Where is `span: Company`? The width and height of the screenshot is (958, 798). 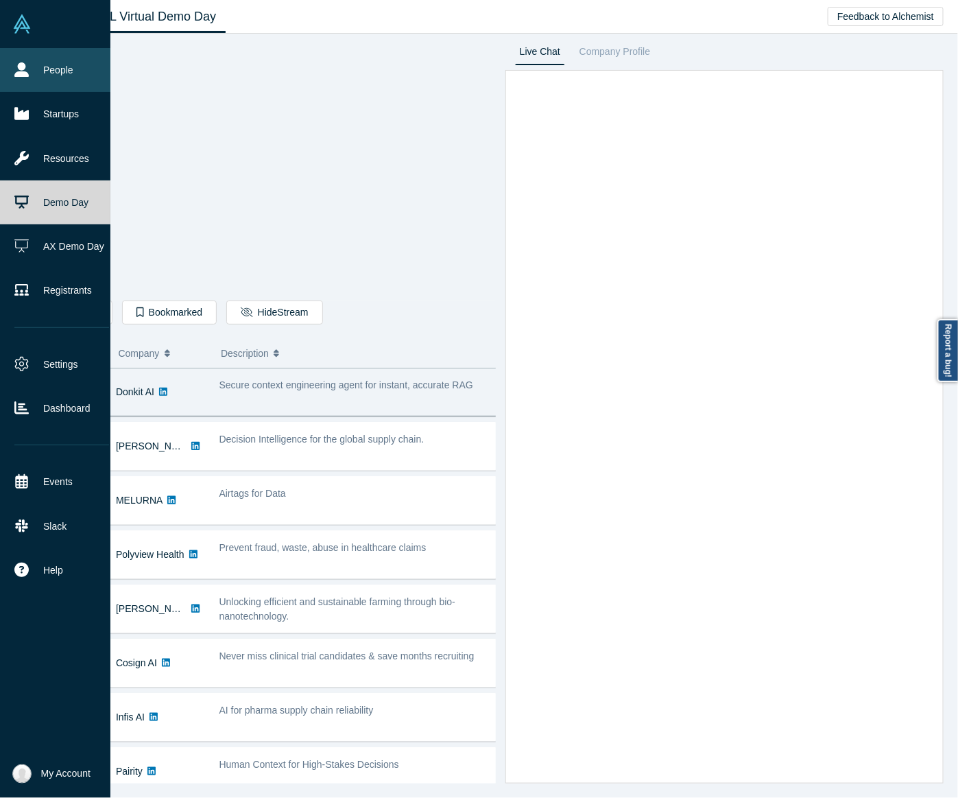 span: Company is located at coordinates (139, 353).